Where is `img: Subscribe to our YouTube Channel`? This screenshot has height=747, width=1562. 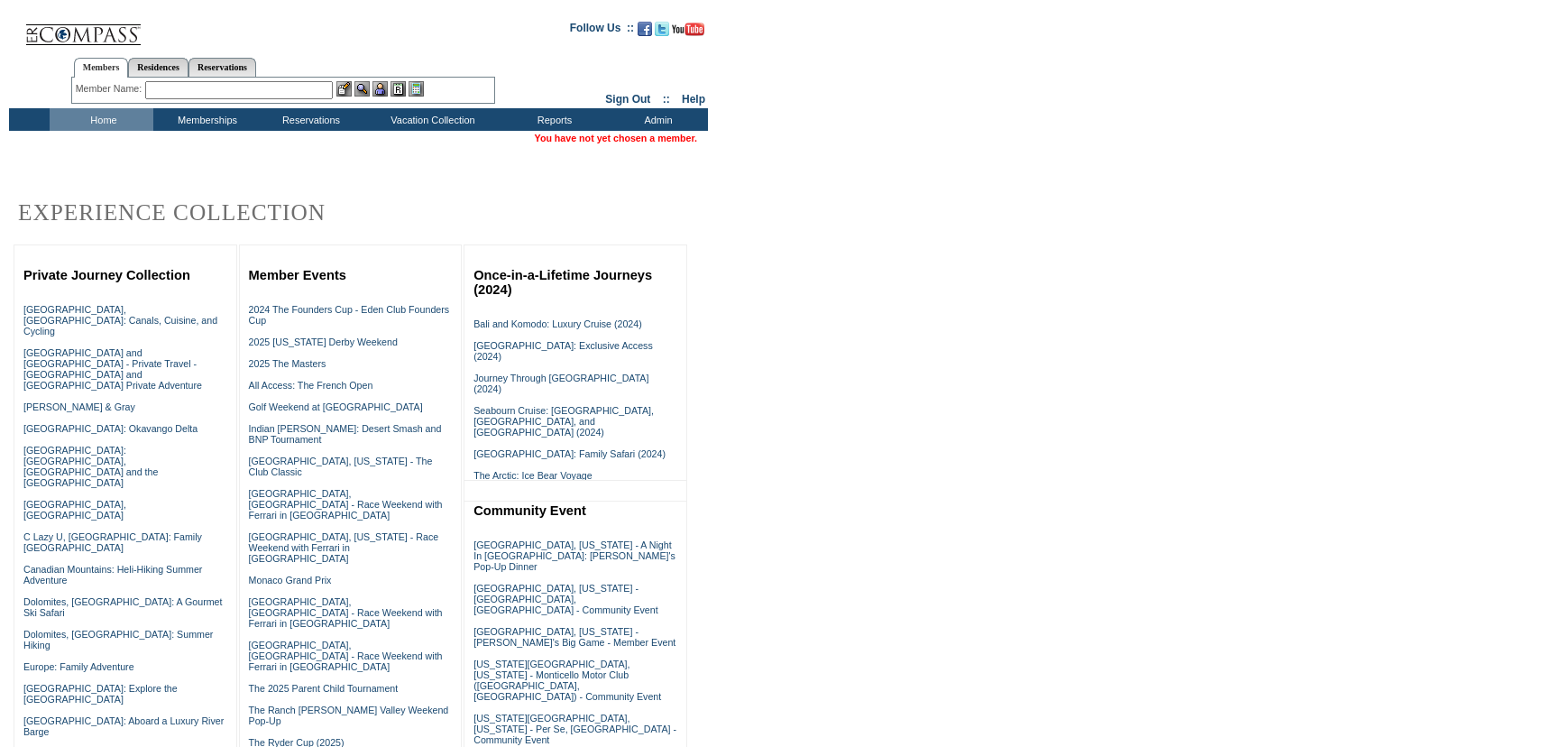 img: Subscribe to our YouTube Channel is located at coordinates (688, 29).